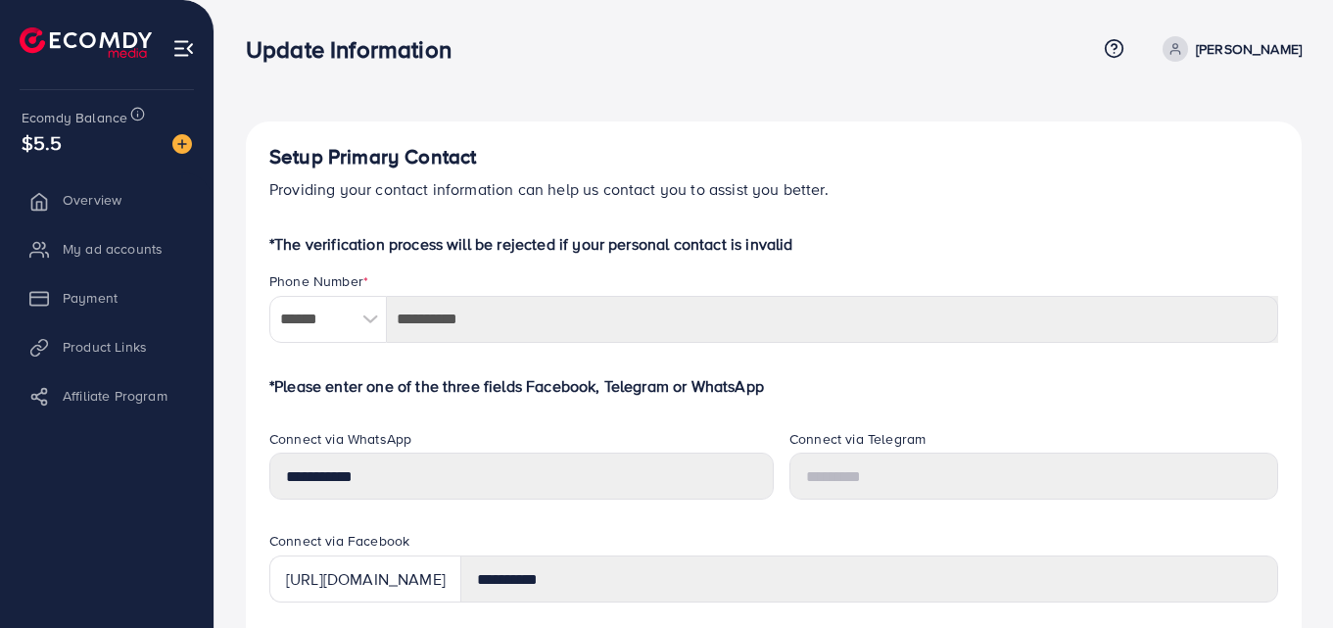  Describe the element at coordinates (183, 48) in the screenshot. I see `img: menu` at that location.